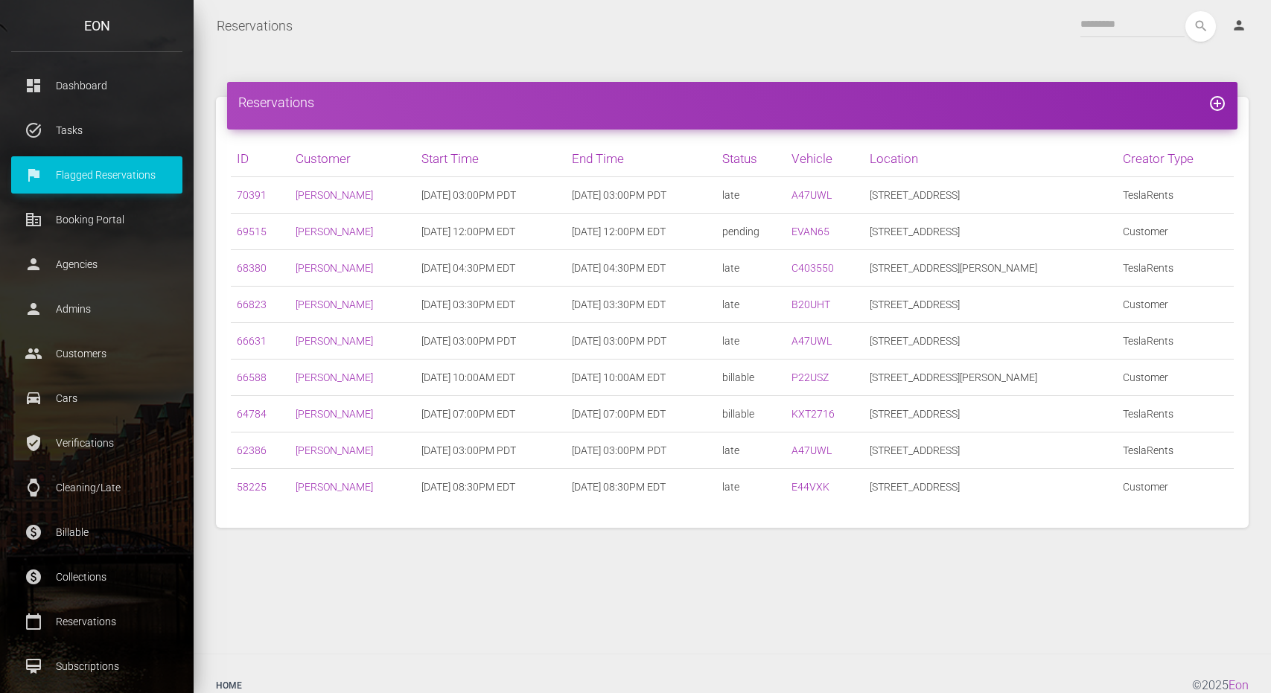 Image resolution: width=1271 pixels, height=693 pixels. Describe the element at coordinates (1200, 26) in the screenshot. I see `i: search` at that location.